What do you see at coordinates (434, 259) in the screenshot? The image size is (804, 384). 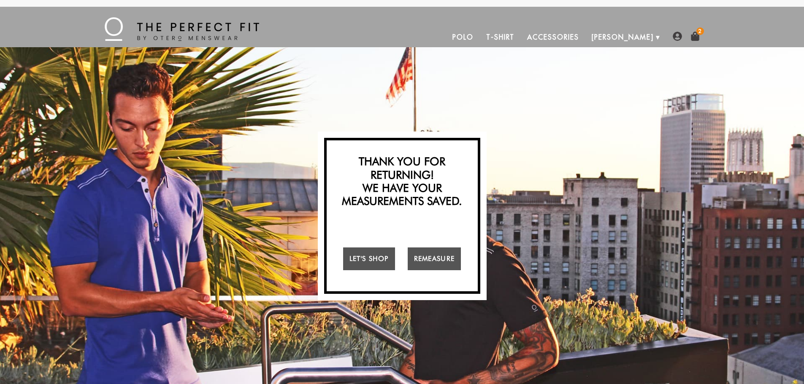 I see `a: Remeasure` at bounding box center [434, 259].